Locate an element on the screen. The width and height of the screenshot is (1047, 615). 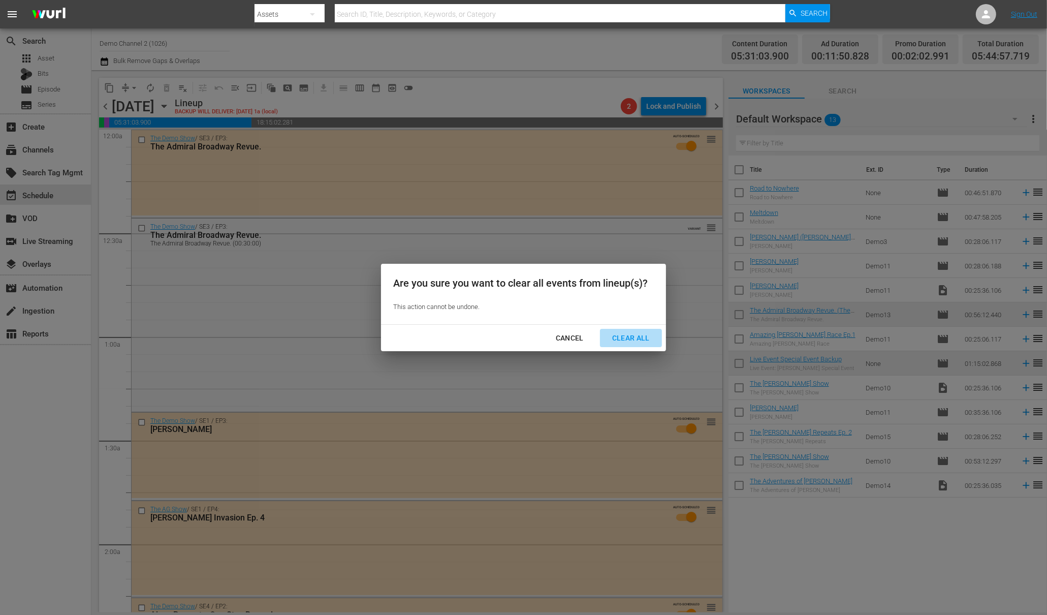
button: Cancel is located at coordinates (569, 338).